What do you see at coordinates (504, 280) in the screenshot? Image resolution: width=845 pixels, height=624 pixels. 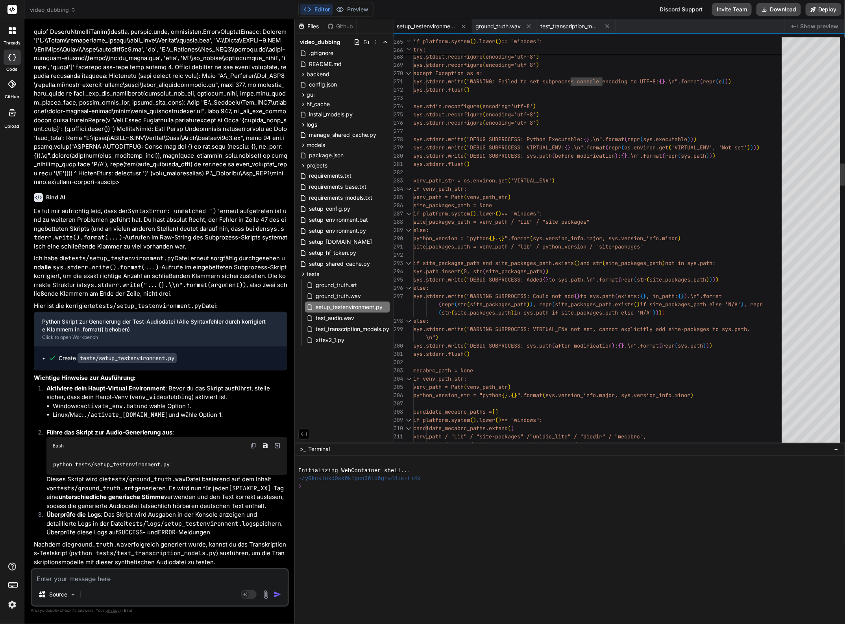 I see `span: "DEBUG SUBPROCESS: Added` at bounding box center [504, 280].